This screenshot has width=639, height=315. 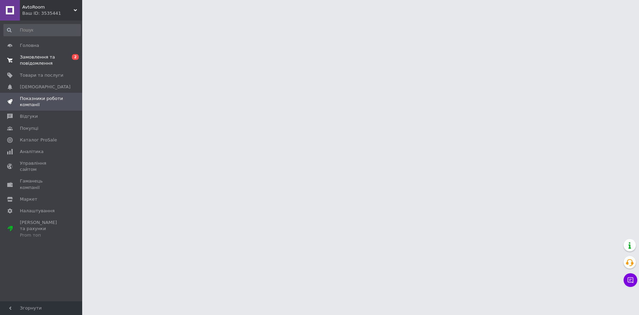 What do you see at coordinates (41, 184) in the screenshot?
I see `span: Гаманець компанії` at bounding box center [41, 184].